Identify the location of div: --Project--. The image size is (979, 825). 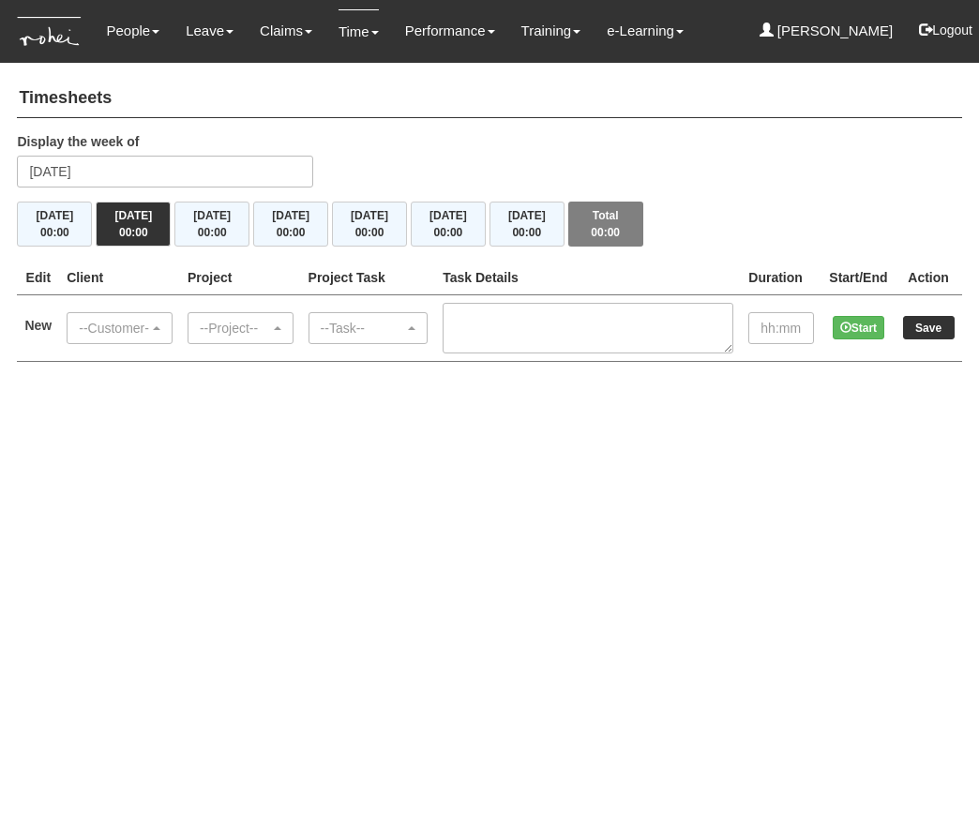
(234, 328).